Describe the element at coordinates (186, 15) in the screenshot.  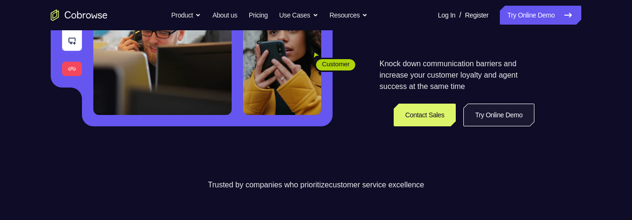
I see `button: Product` at that location.